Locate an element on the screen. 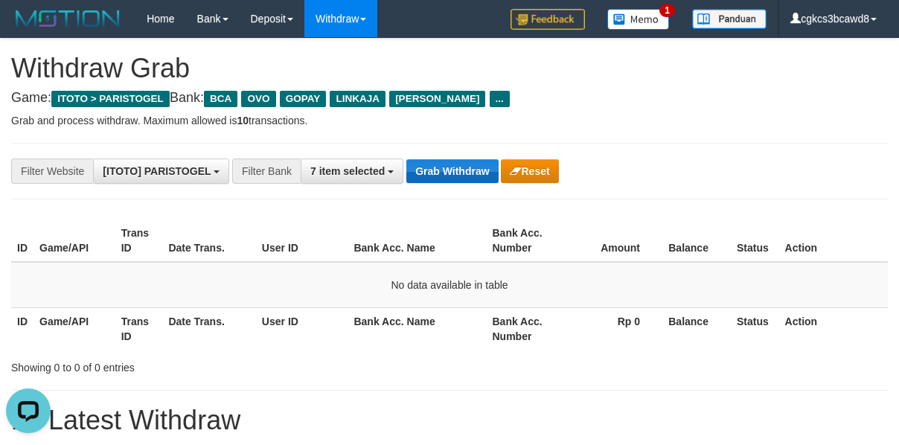 The width and height of the screenshot is (899, 445). img: Feedback.jpg is located at coordinates (547, 19).